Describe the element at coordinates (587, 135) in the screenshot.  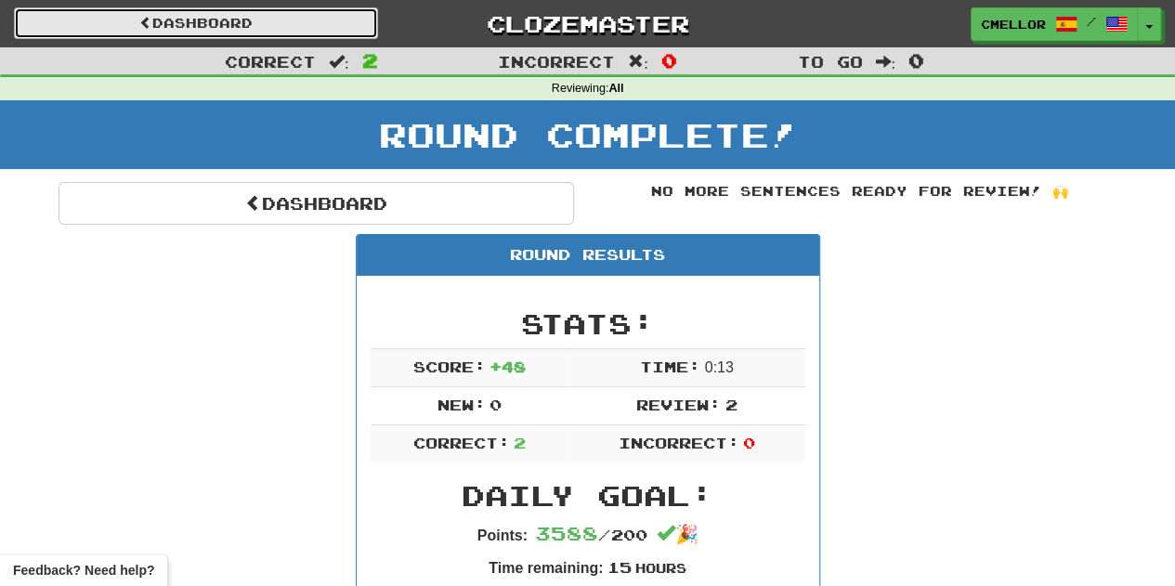
I see `h1: Round Complete!` at that location.